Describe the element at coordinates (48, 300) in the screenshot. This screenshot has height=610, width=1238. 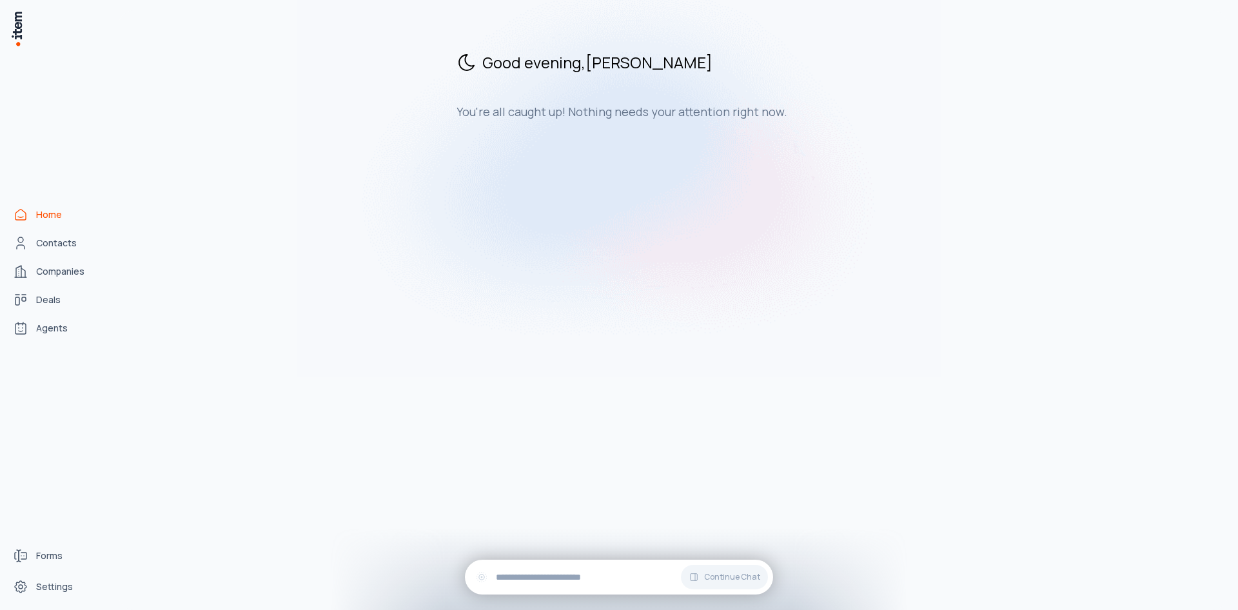
I see `span: Deals` at that location.